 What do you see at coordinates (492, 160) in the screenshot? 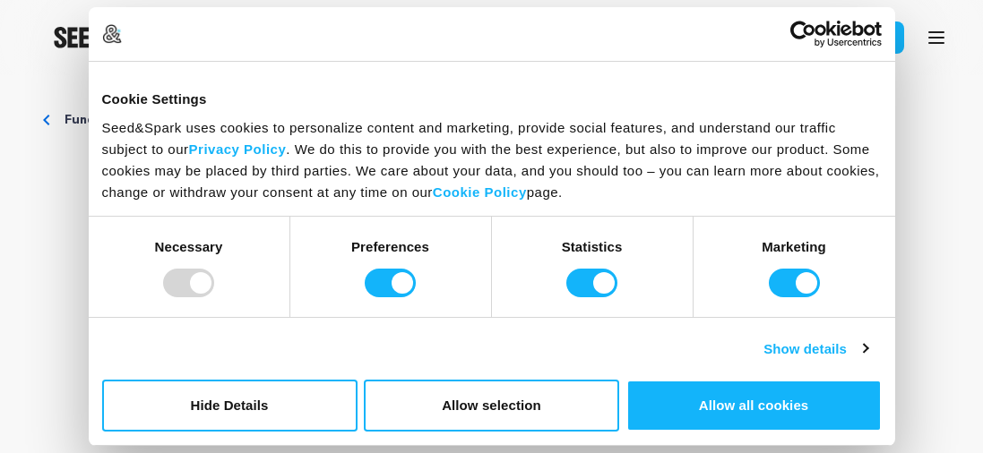
I see `div: Seed&Spark uses cookies to personalize content and marketing, provide social features, and unders...` at bounding box center [492, 160].